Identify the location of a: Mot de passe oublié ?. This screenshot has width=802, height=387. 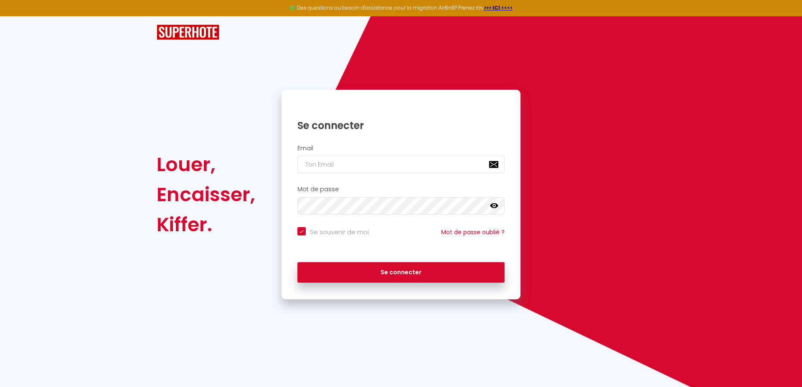
(473, 232).